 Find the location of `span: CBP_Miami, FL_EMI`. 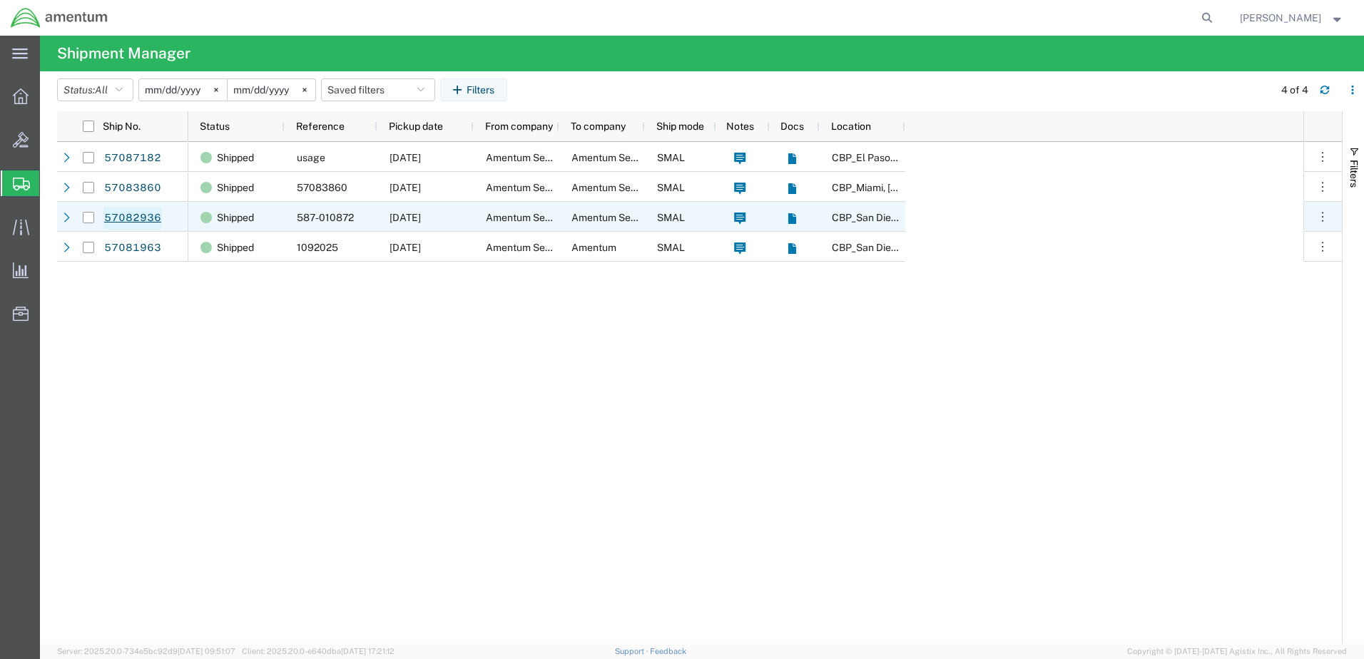

span: CBP_Miami, FL_EMI is located at coordinates (911, 188).